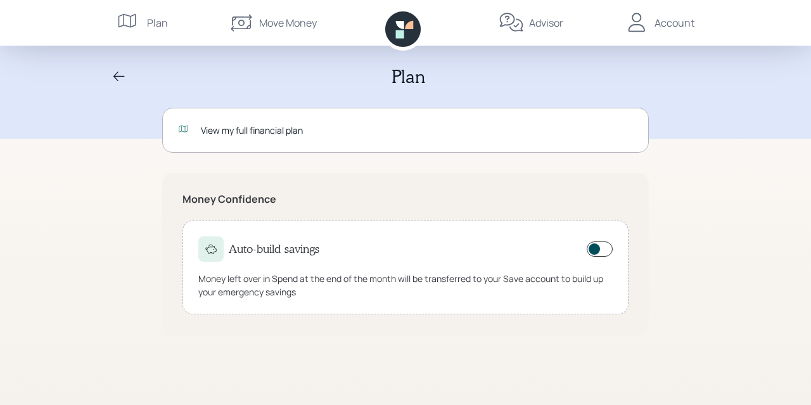 The image size is (811, 405). I want to click on div: Account, so click(674, 23).